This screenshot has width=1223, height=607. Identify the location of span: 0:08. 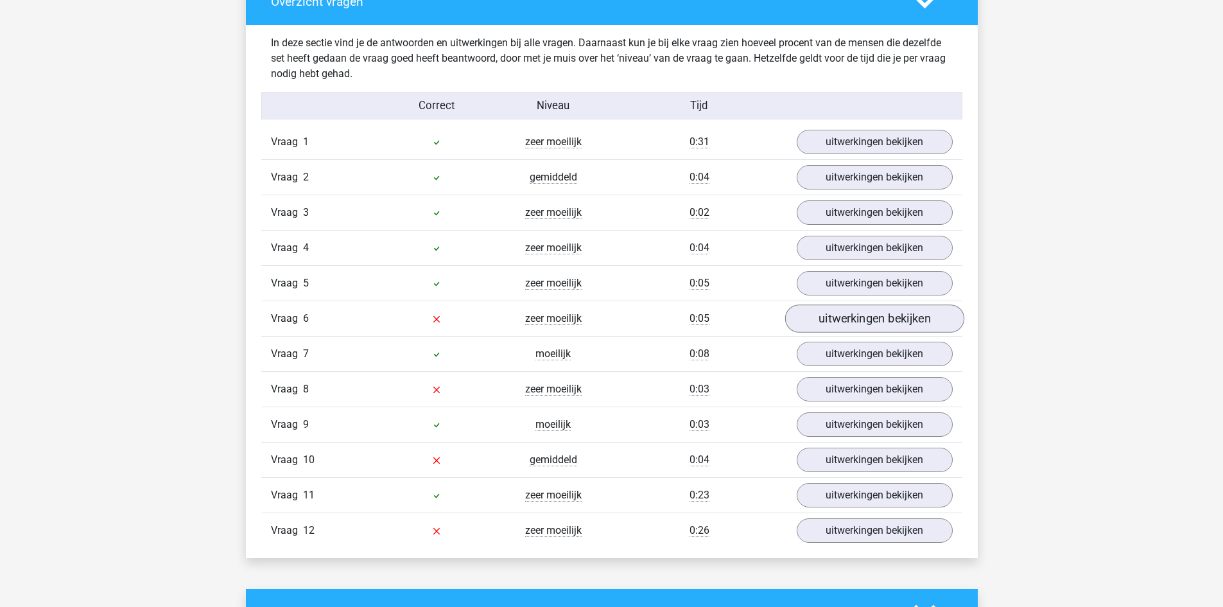
(699, 354).